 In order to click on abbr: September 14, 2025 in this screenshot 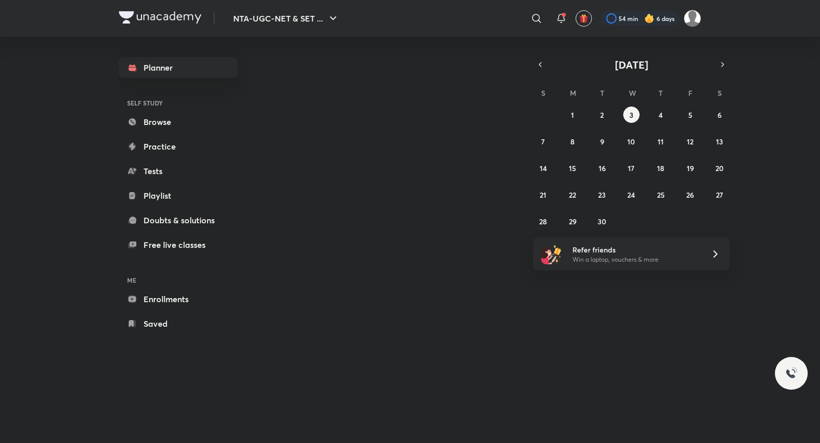, I will do `click(543, 168)`.